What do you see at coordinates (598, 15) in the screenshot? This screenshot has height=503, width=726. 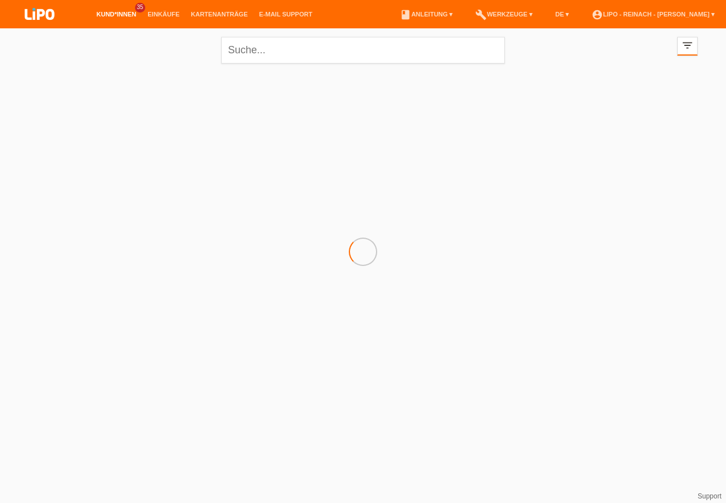 I see `i: account_circle` at bounding box center [598, 15].